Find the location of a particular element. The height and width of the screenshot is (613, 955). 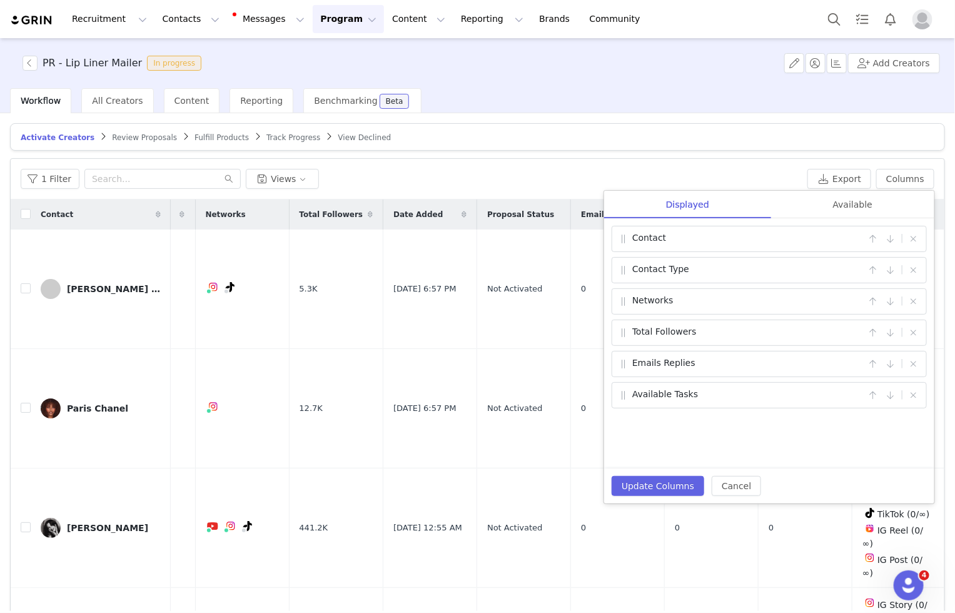

span: Review Proposals is located at coordinates (144, 138).